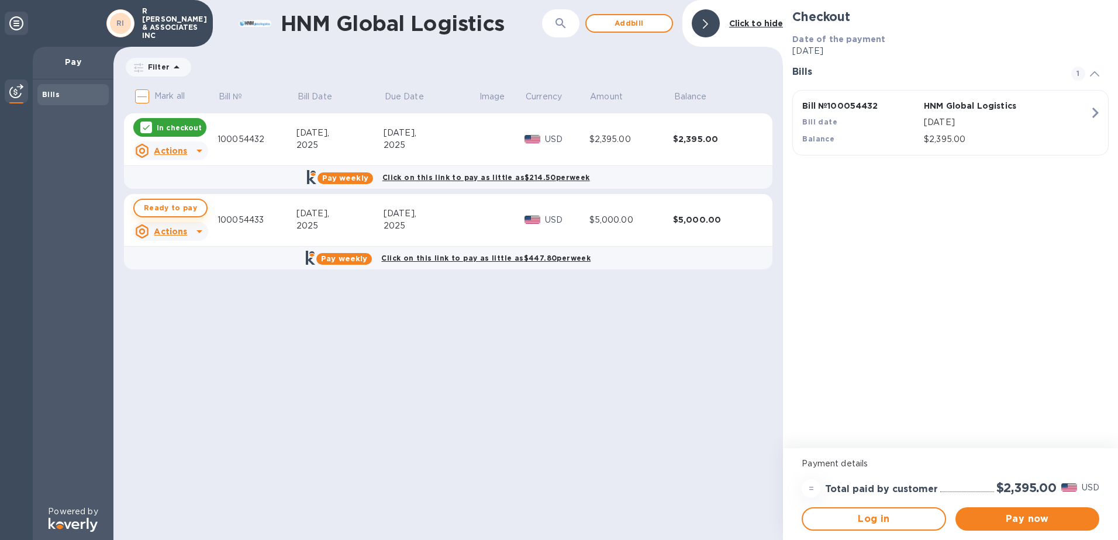  Describe the element at coordinates (179, 127) in the screenshot. I see `p: In checkout` at that location.